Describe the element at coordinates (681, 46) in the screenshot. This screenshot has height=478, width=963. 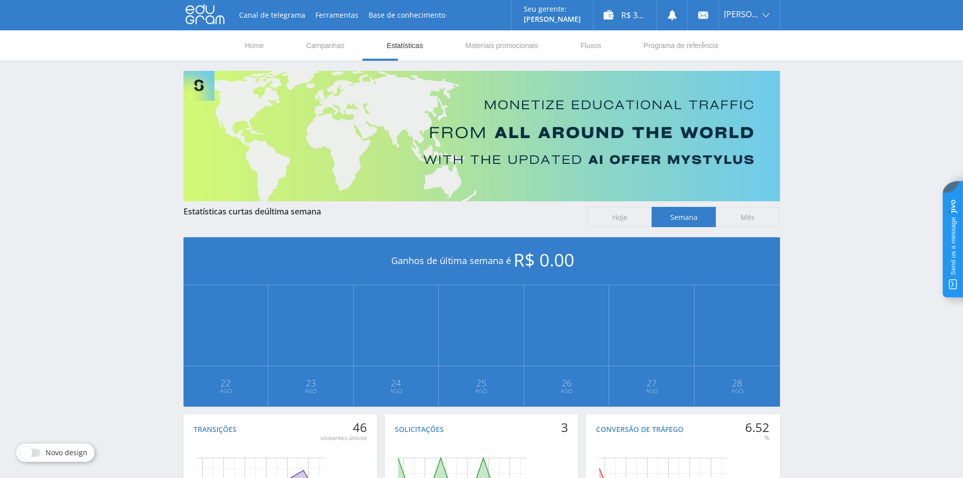
I see `a: Programa de referência` at that location.